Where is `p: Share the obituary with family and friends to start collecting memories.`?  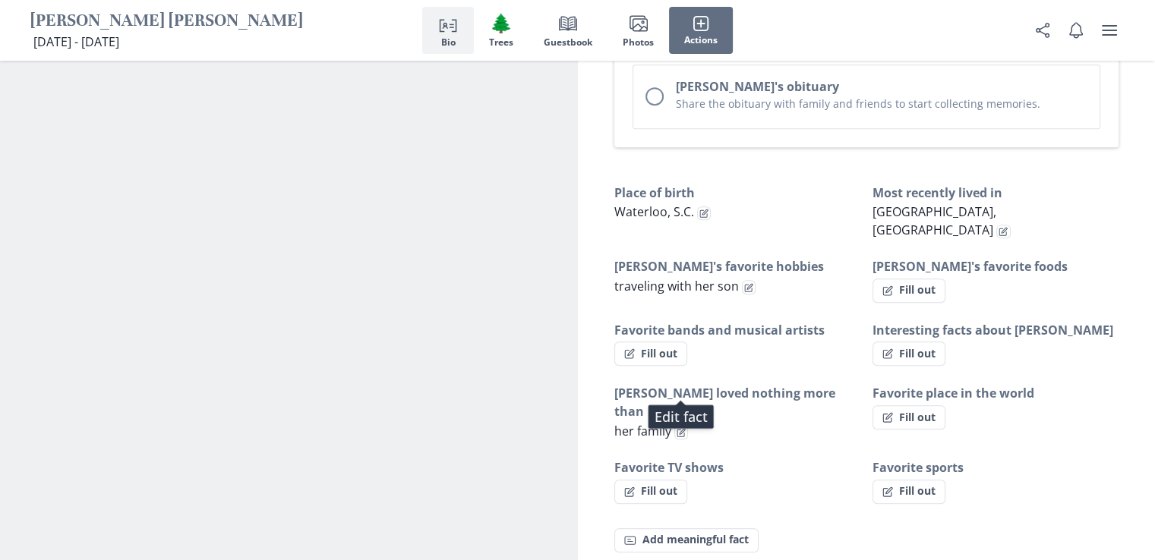
p: Share the obituary with family and friends to start collecting memories. is located at coordinates (882, 103).